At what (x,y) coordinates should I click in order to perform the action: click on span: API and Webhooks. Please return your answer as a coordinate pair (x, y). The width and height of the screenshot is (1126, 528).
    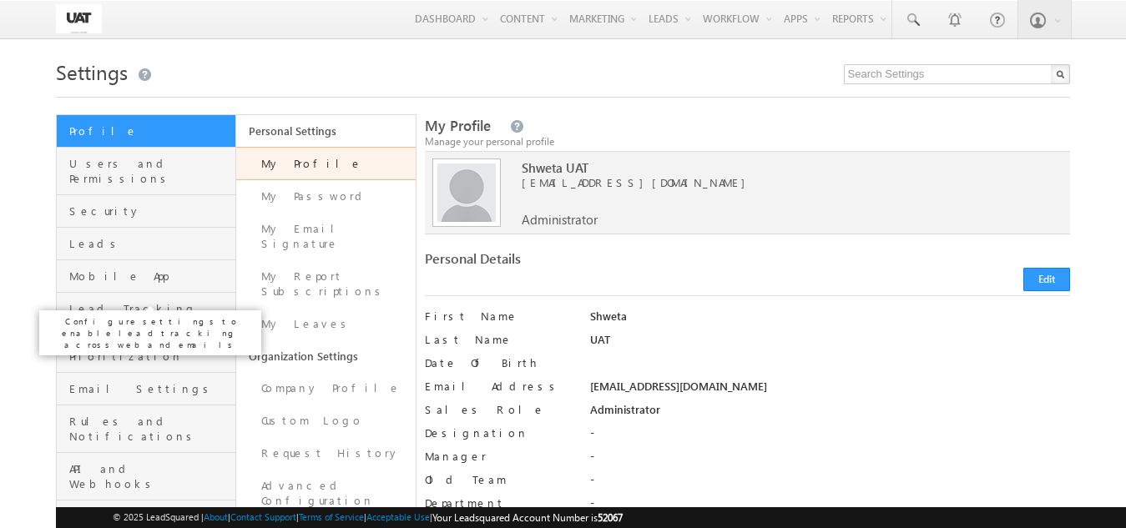
    Looking at the image, I should click on (150, 477).